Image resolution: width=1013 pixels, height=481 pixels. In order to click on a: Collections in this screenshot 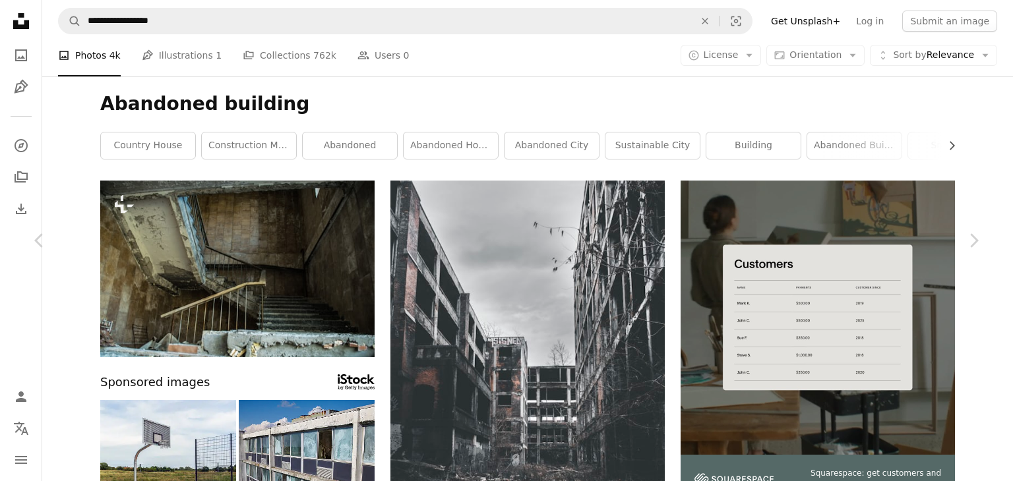, I will do `click(21, 177)`.